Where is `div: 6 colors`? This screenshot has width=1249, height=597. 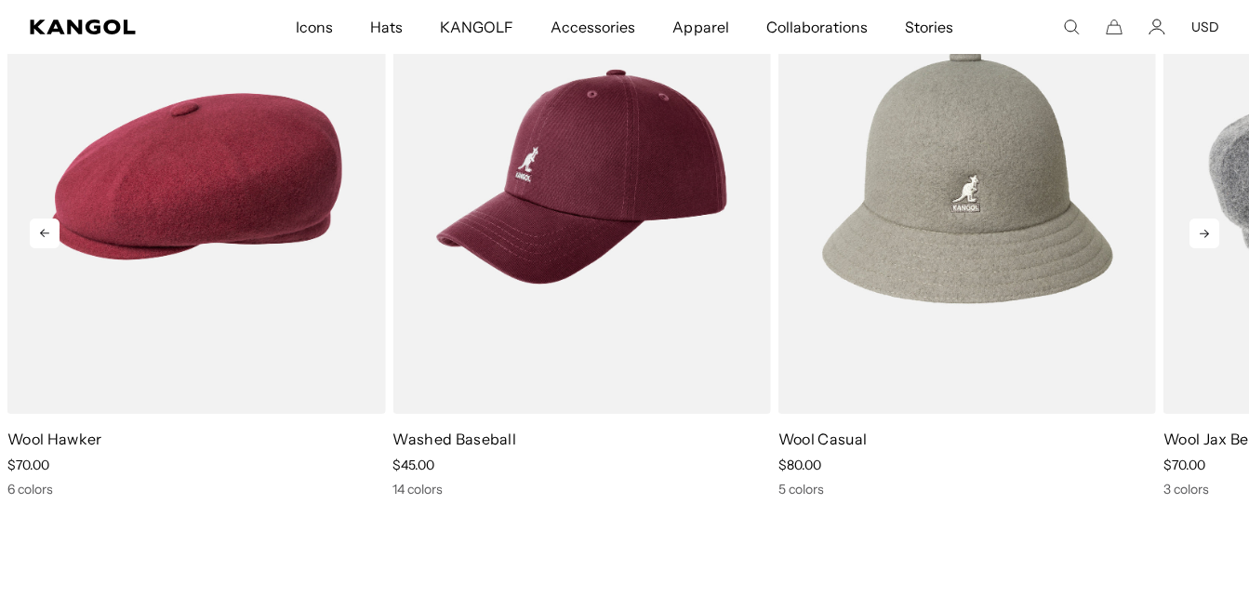
div: 6 colors is located at coordinates (196, 489).